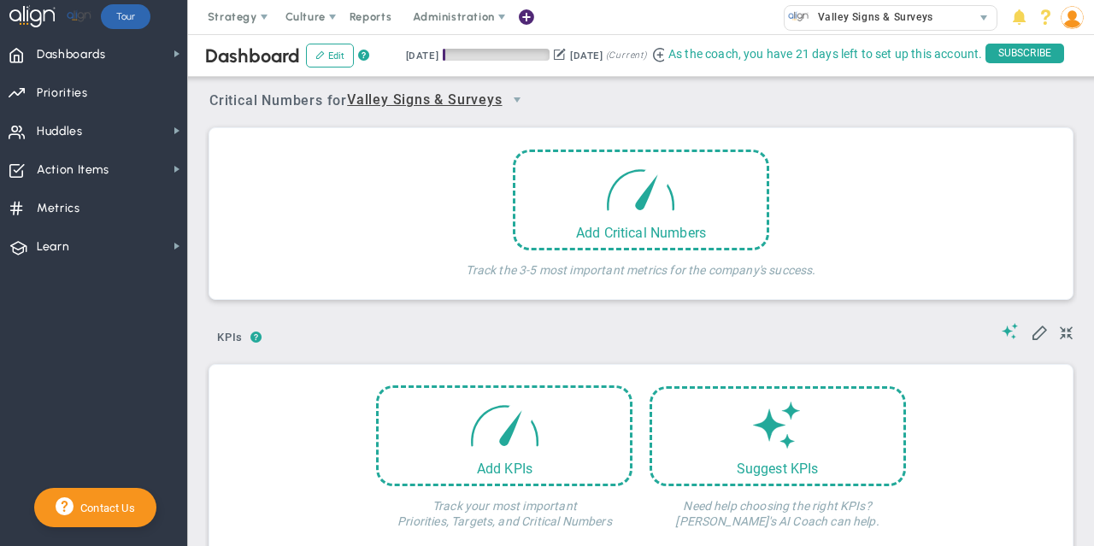 This screenshot has width=1094, height=546. Describe the element at coordinates (58, 208) in the screenshot. I see `span: Metrics` at that location.